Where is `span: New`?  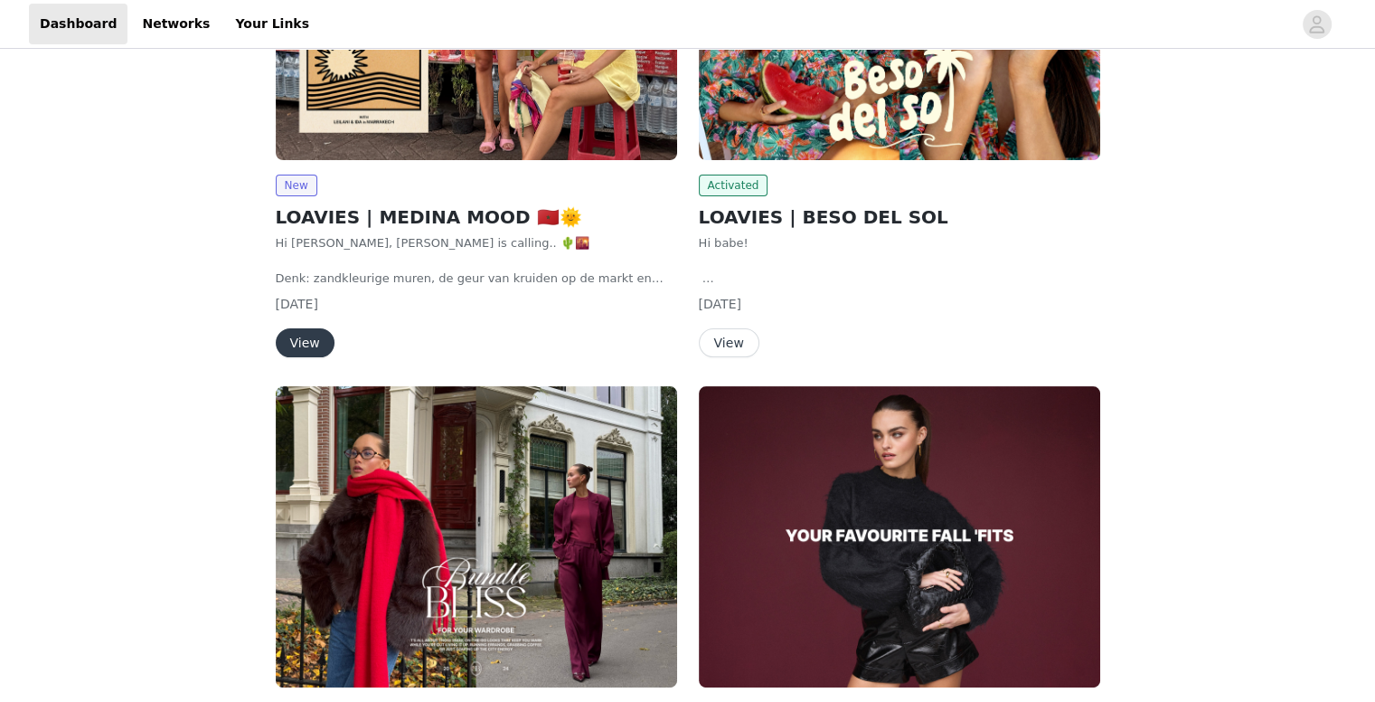 span: New is located at coordinates (297, 185).